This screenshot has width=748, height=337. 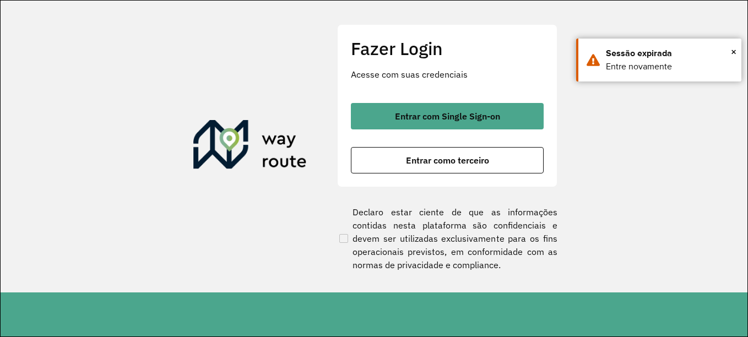 I want to click on img: Roteirizador AmbevTech, so click(x=250, y=147).